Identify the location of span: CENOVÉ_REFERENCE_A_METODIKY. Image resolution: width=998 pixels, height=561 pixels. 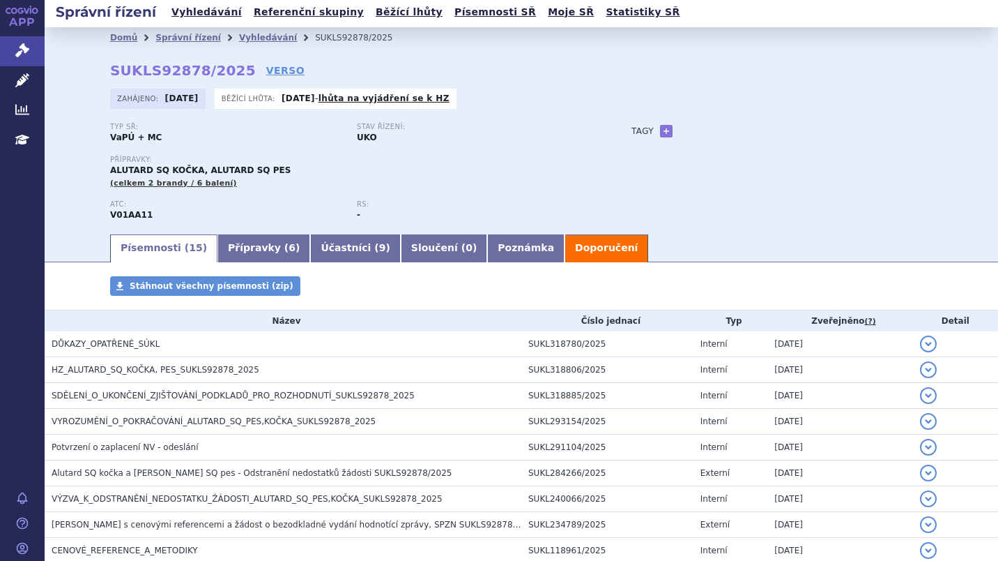
(125, 550).